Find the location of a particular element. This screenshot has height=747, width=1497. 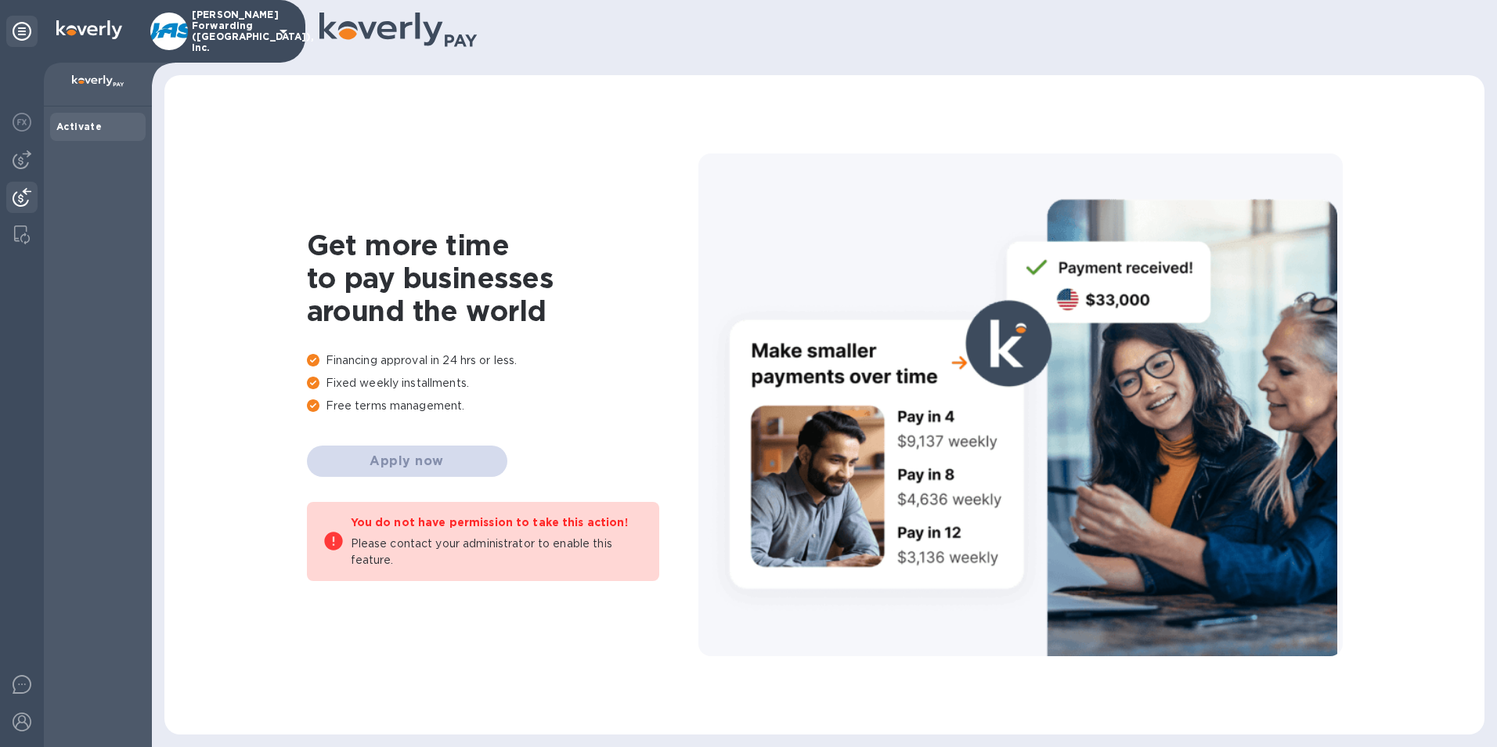

div: Unpin categories is located at coordinates (22, 31).